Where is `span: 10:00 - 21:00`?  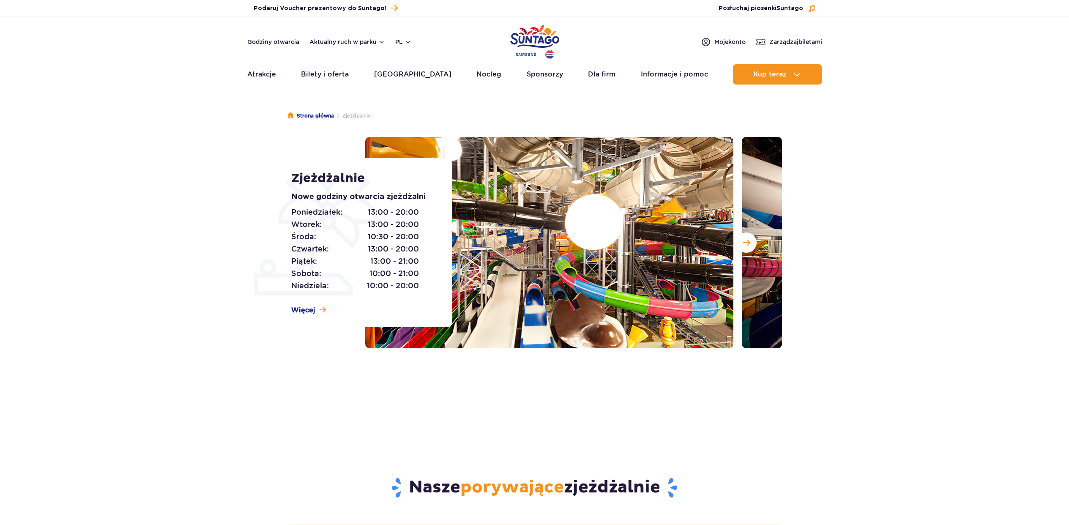 span: 10:00 - 21:00 is located at coordinates (394, 274).